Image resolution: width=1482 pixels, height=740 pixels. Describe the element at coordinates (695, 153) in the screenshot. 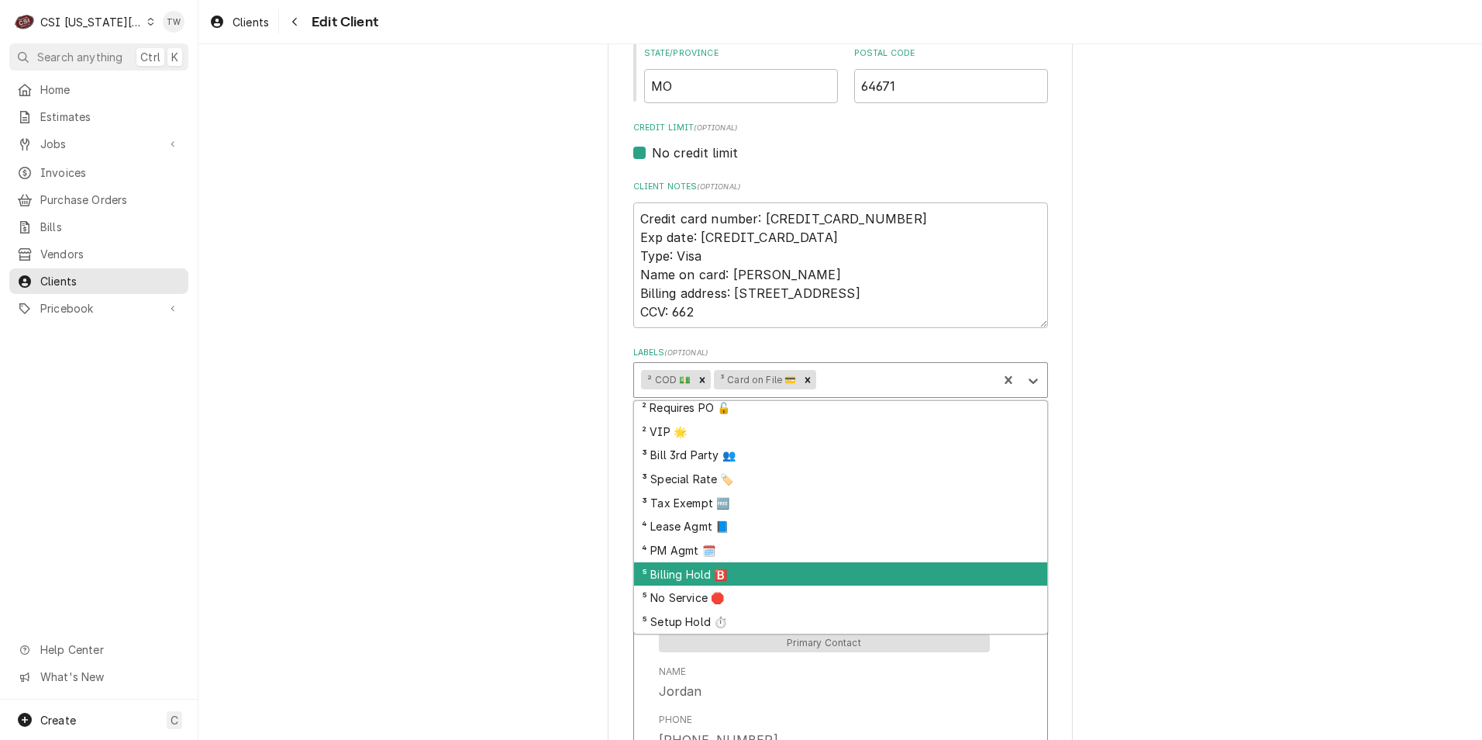

I see `label: No credit limit` at that location.